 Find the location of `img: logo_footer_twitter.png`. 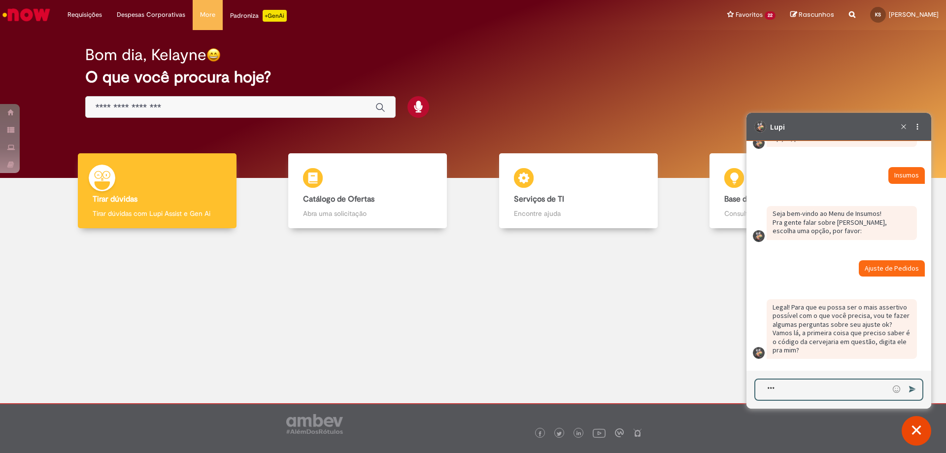

img: logo_footer_twitter.png is located at coordinates (559, 434).